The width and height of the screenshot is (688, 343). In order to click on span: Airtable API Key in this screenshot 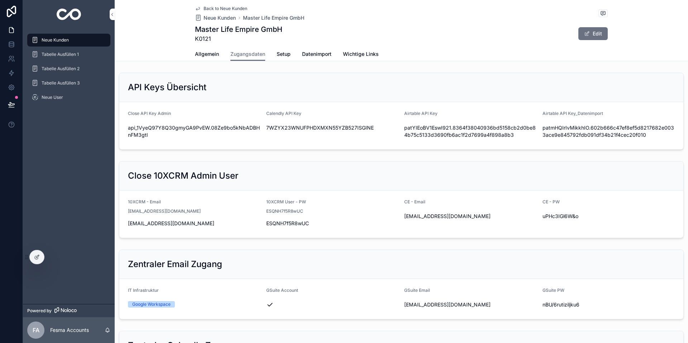, I will do `click(421, 113)`.